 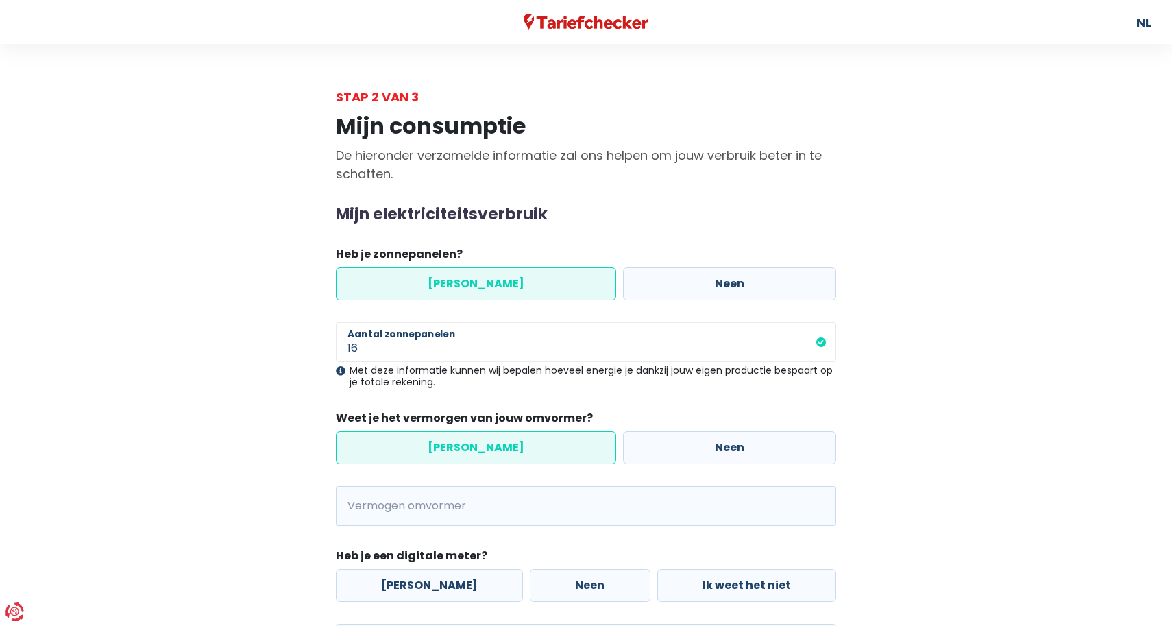 What do you see at coordinates (586, 165) in the screenshot?
I see `p: De hieronder verzamelde informatie zal ons helpen om jouw verbruik beter in te schatten.` at bounding box center [586, 165].